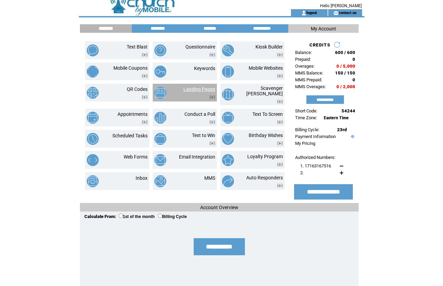 This screenshot has height=286, width=443. What do you see at coordinates (304, 52) in the screenshot?
I see `span: Balance:` at bounding box center [304, 52].